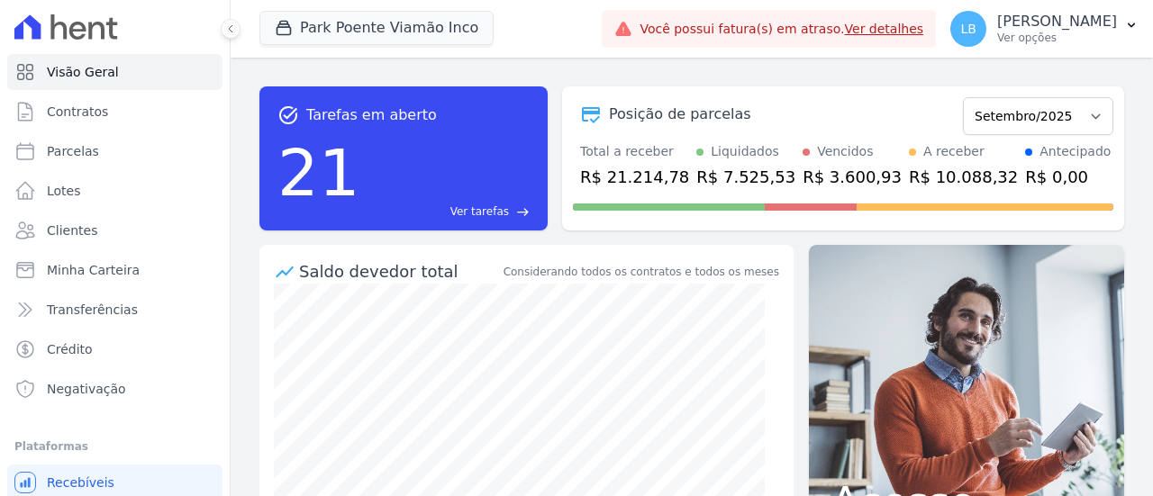 Image resolution: width=1153 pixels, height=496 pixels. What do you see at coordinates (852, 176) in the screenshot?
I see `div: R$ 3.600,93` at bounding box center [852, 176].